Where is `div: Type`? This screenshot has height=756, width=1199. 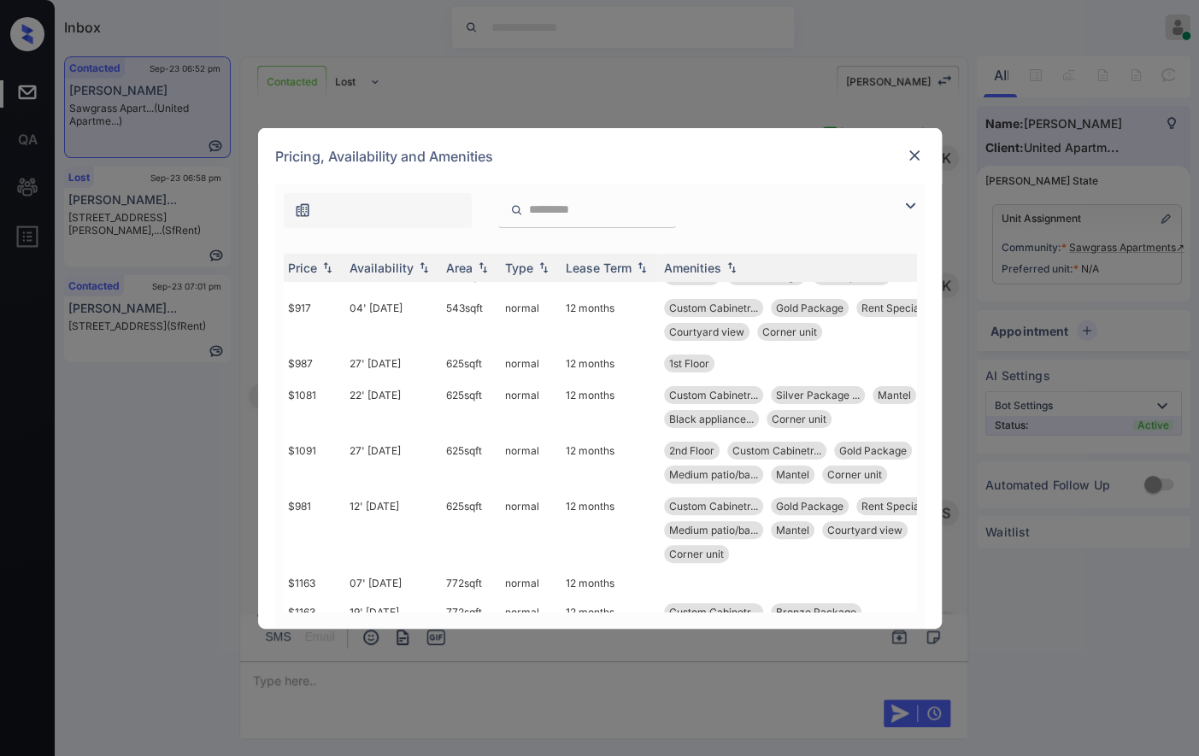 div: Type is located at coordinates (519, 267).